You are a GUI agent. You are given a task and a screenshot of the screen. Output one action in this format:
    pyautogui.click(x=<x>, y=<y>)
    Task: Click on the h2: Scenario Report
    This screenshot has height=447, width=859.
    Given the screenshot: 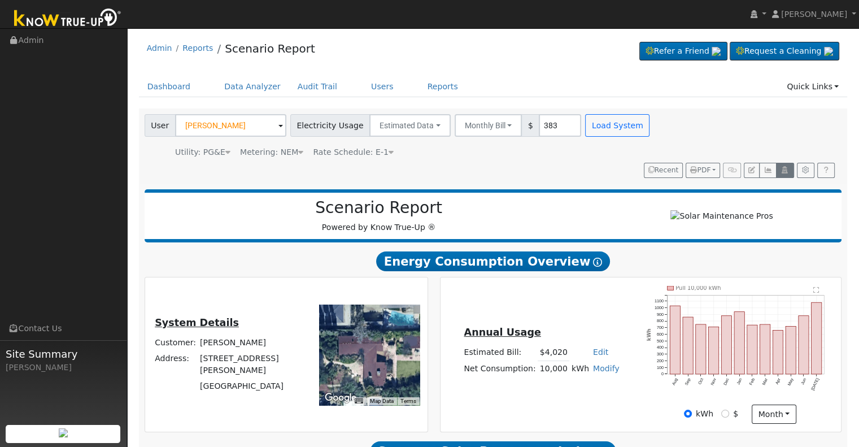 What is the action you would take?
    pyautogui.click(x=378, y=208)
    